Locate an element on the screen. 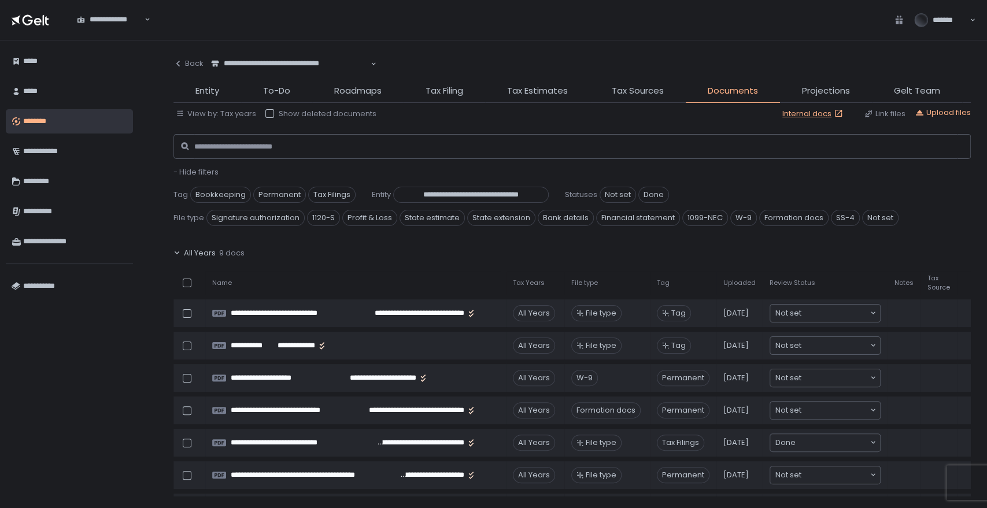 Image resolution: width=987 pixels, height=508 pixels. a: Internal docs is located at coordinates (813, 114).